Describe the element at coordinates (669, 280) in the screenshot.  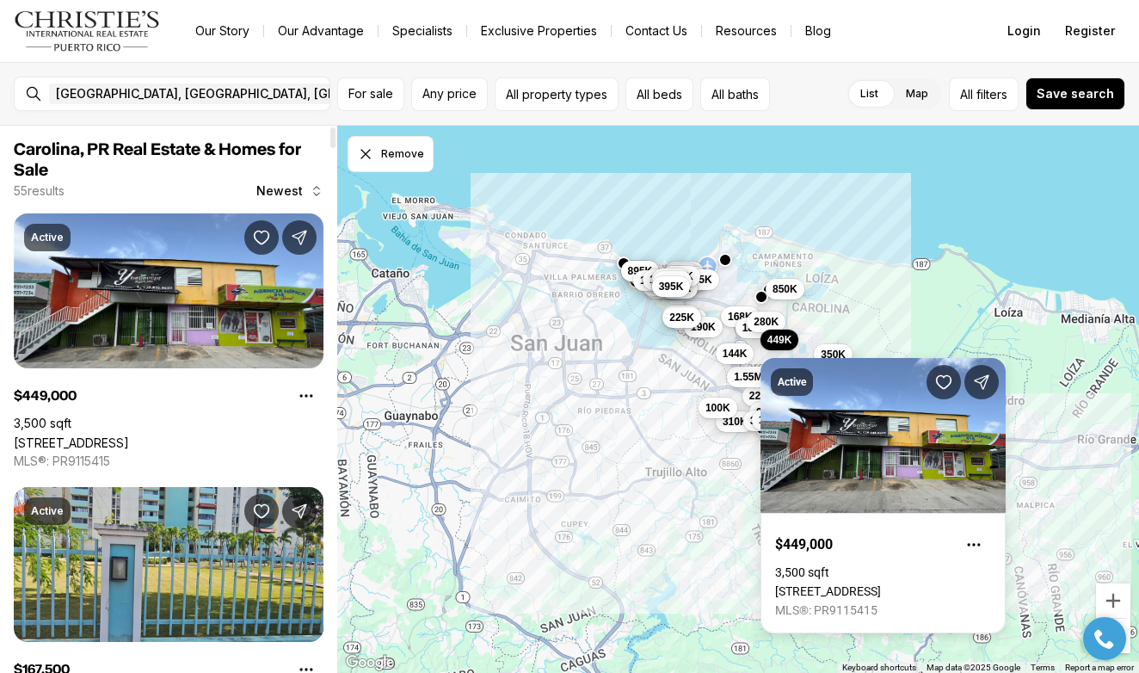
I see `button: 1.2M` at that location.